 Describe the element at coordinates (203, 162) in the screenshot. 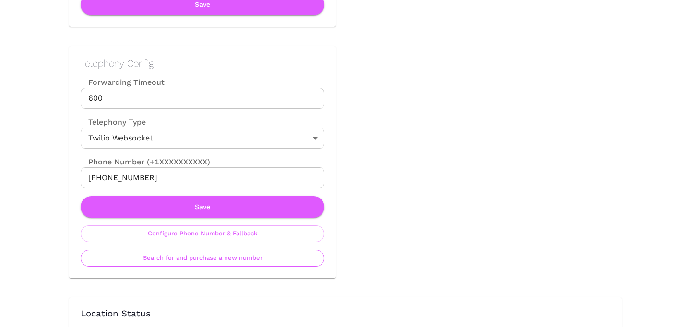

I see `label: Phone Number (+1XXXXXXXXXX)` at that location.